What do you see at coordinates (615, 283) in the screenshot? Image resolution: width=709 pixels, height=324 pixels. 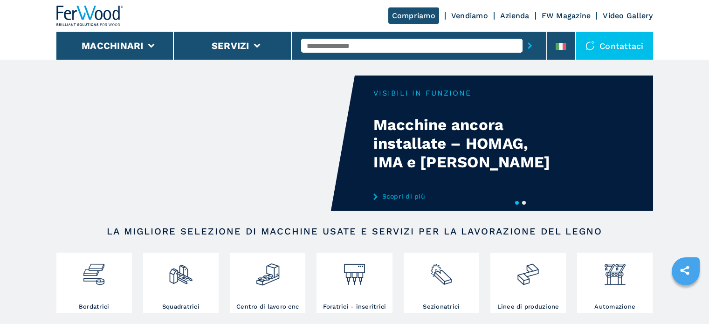 I see `a: Automazione` at bounding box center [615, 283].